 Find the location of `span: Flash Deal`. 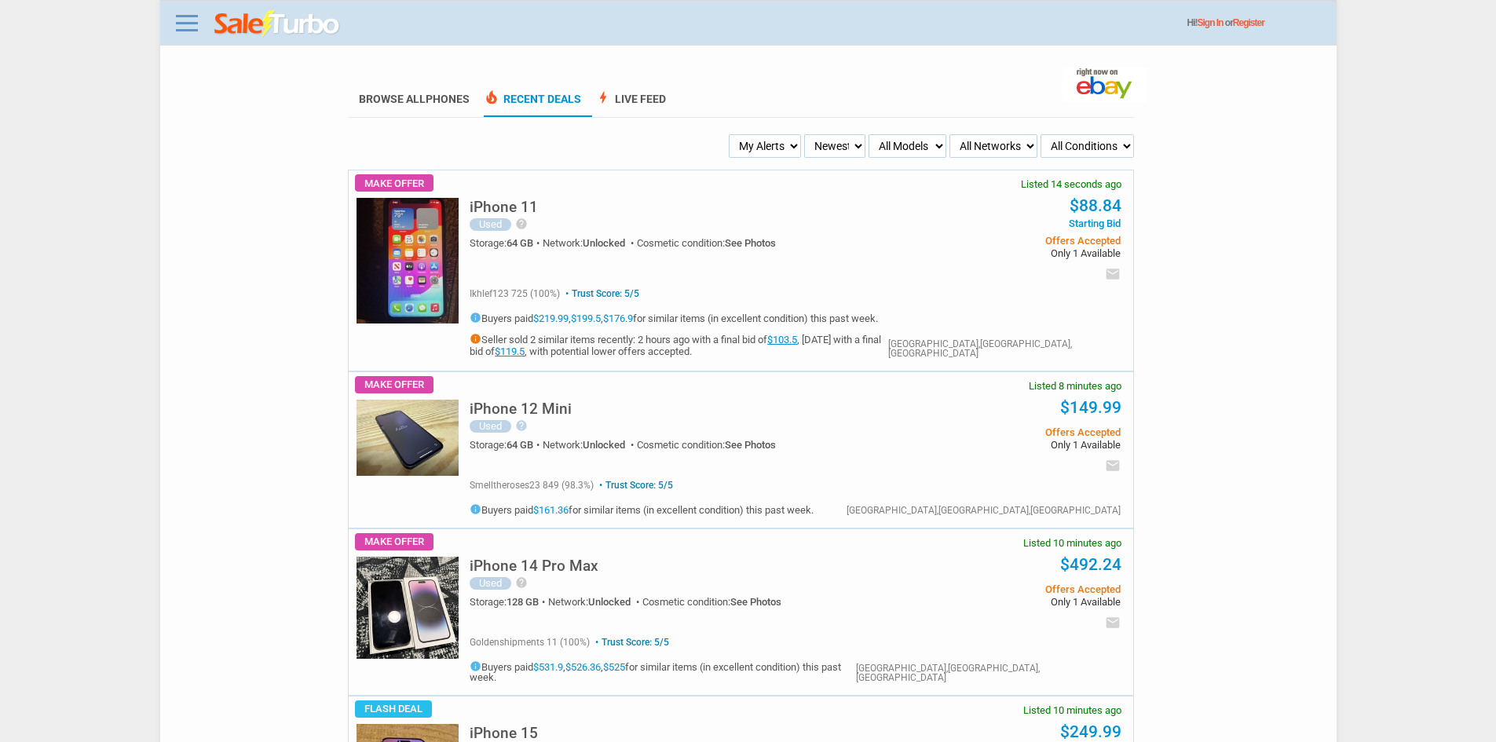

span: Flash Deal is located at coordinates (393, 709).